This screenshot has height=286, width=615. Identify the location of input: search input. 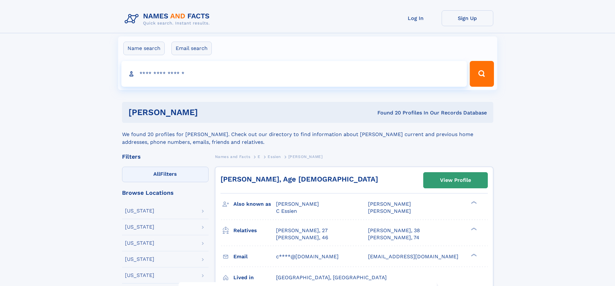
(294, 74).